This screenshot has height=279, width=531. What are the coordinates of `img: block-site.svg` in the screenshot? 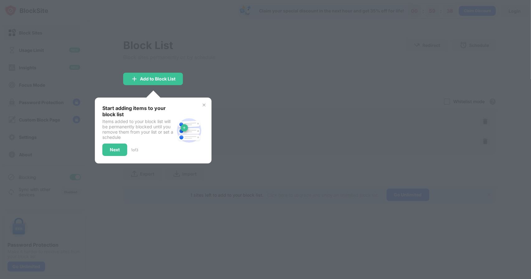 It's located at (189, 131).